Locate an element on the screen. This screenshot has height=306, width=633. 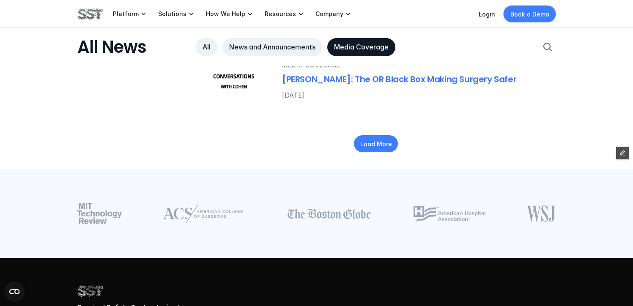
a: Book a Demo is located at coordinates (530, 14).